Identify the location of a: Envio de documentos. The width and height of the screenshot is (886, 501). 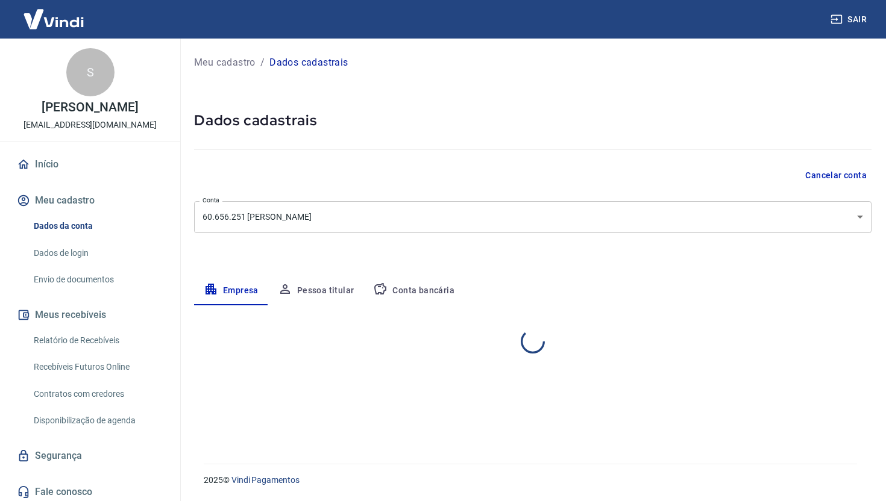
(97, 280).